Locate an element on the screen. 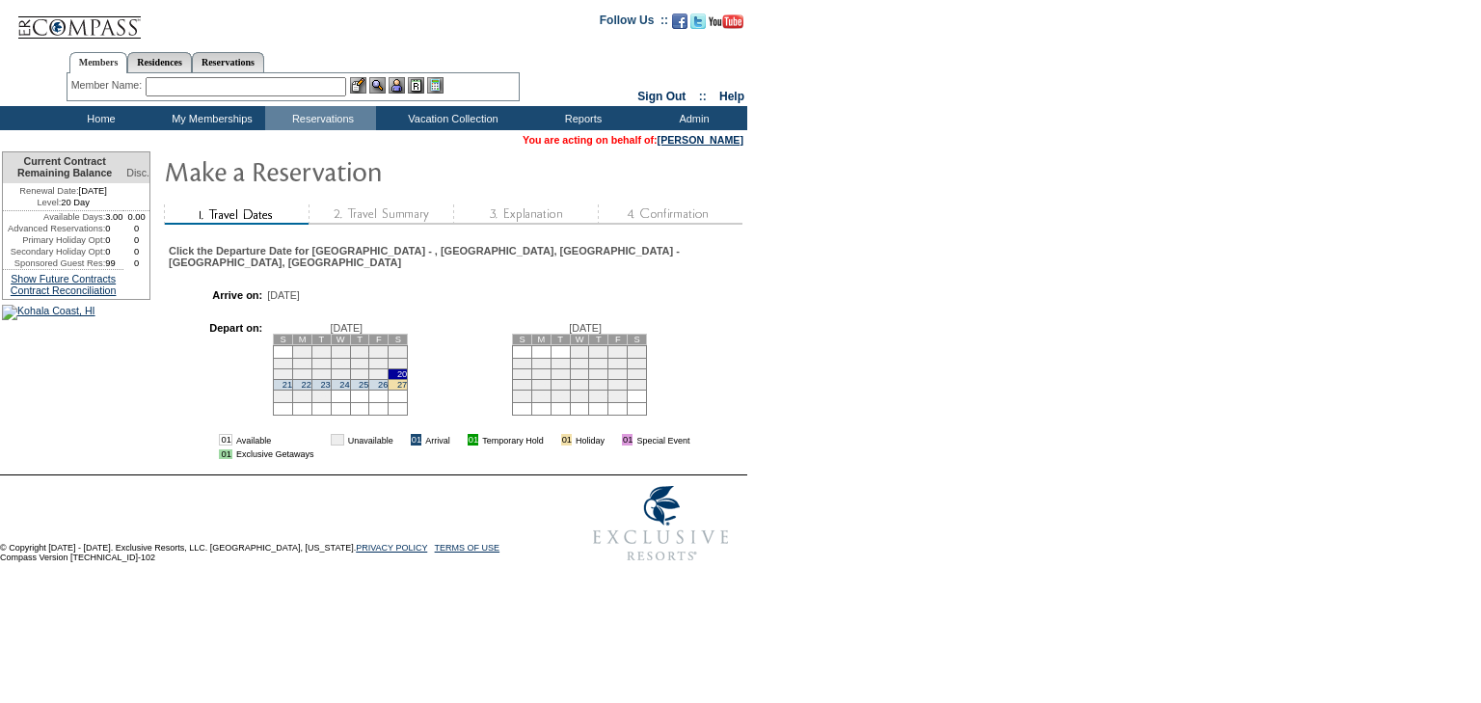 Image resolution: width=1481 pixels, height=703 pixels. img: step2_state1.gif is located at coordinates (381, 214).